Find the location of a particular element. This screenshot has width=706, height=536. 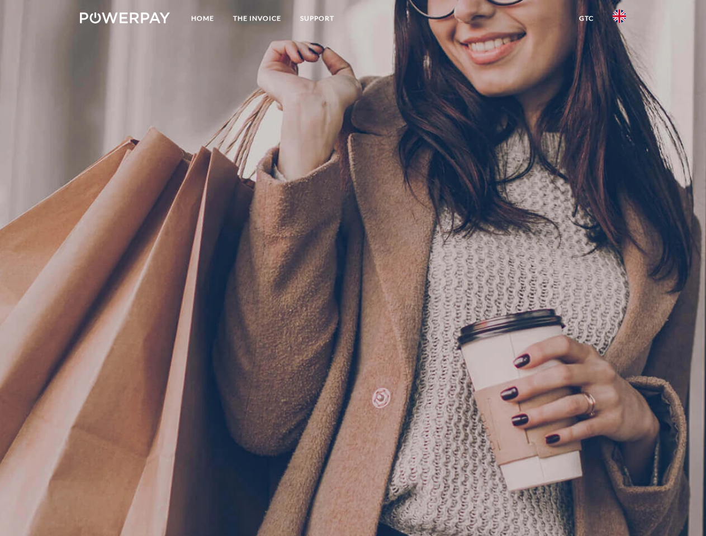

a: Home is located at coordinates (202, 18).